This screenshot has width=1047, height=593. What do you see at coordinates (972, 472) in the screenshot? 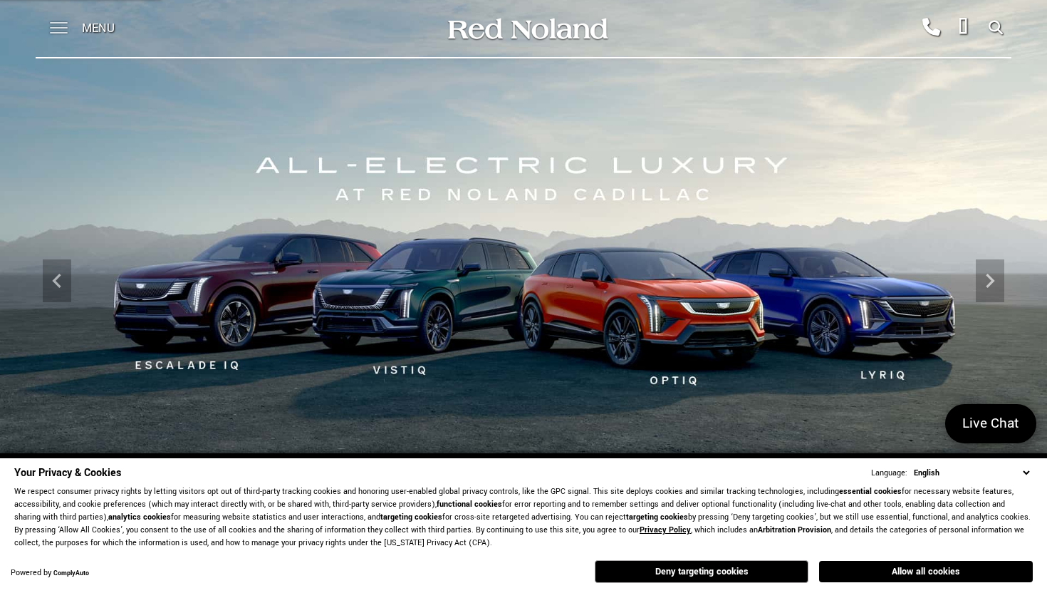
I see `select: Language Select` at bounding box center [972, 472].